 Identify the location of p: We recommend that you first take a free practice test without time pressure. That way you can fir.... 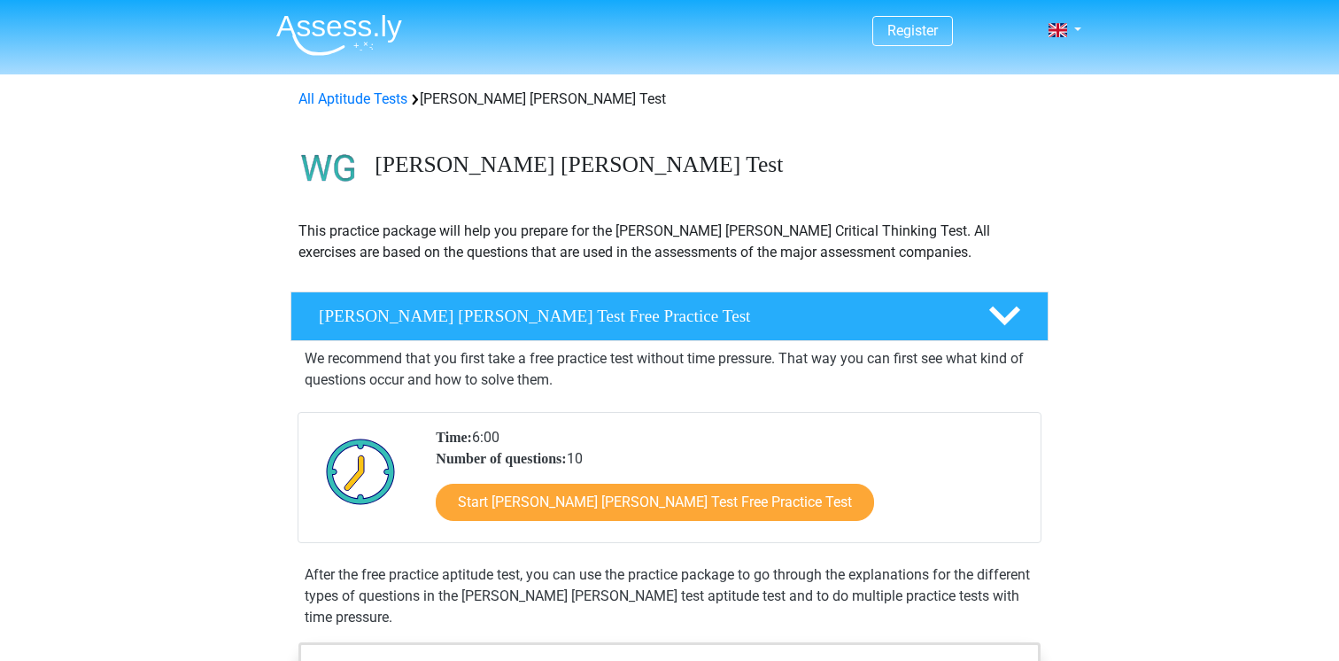
(669, 369).